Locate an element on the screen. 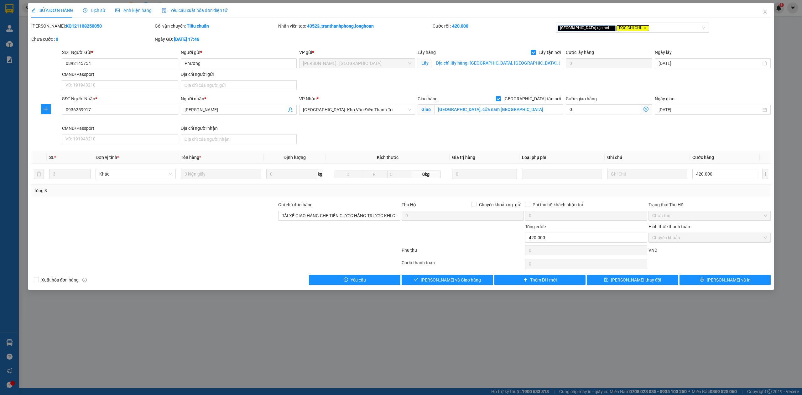 The image size is (802, 395). span: Giao is located at coordinates (426, 109).